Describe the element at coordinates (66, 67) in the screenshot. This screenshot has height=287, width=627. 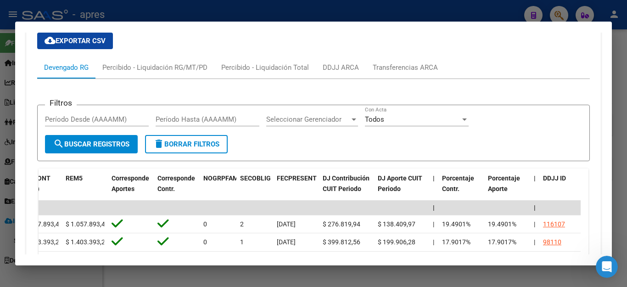
I see `div: Devengado RG` at that location.